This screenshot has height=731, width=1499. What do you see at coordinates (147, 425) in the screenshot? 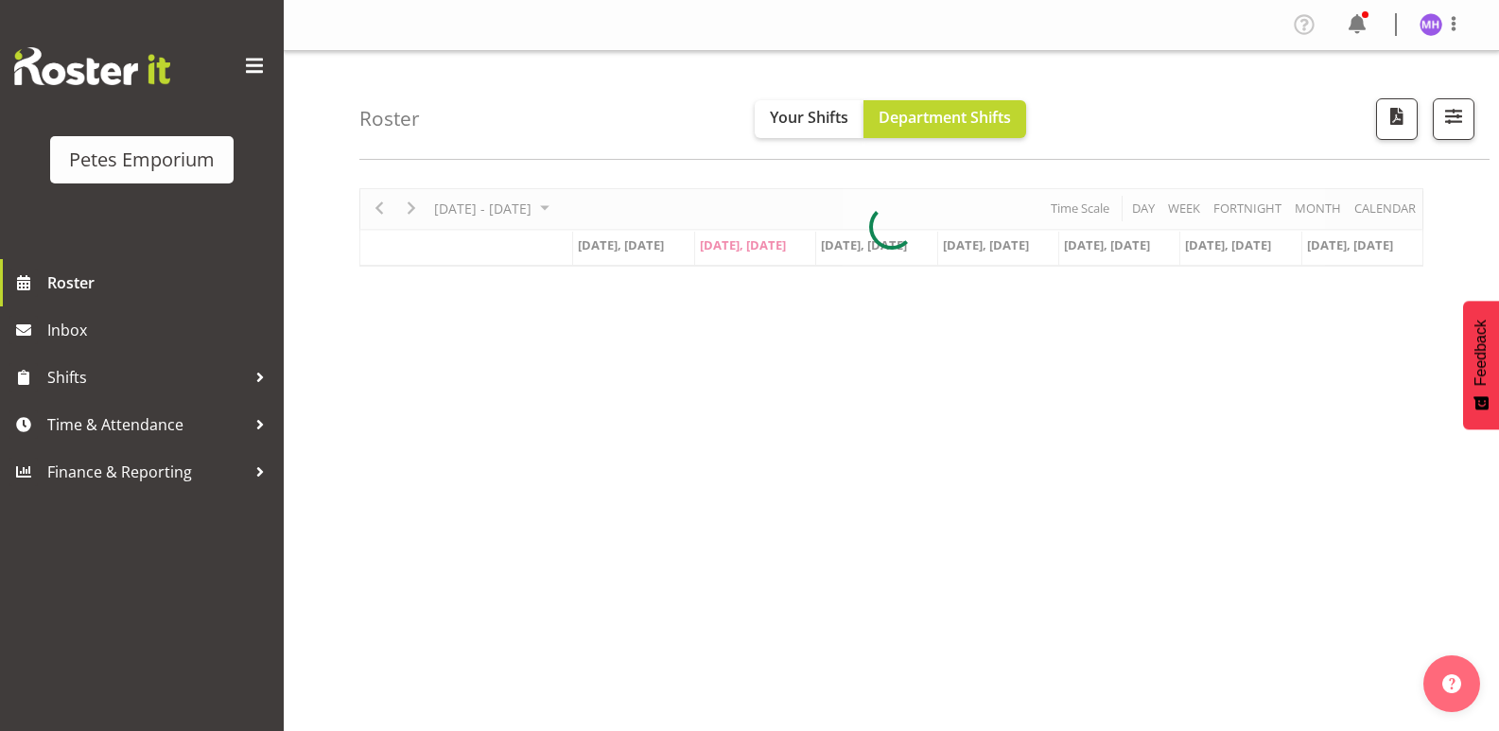
I see `span: Time & Attendance` at bounding box center [147, 425].